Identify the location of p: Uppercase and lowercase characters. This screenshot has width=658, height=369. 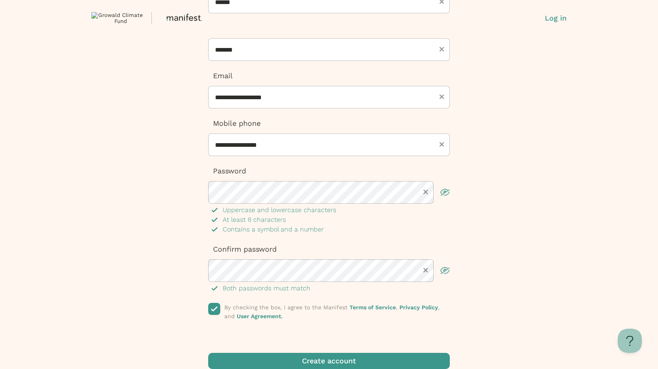
(280, 210).